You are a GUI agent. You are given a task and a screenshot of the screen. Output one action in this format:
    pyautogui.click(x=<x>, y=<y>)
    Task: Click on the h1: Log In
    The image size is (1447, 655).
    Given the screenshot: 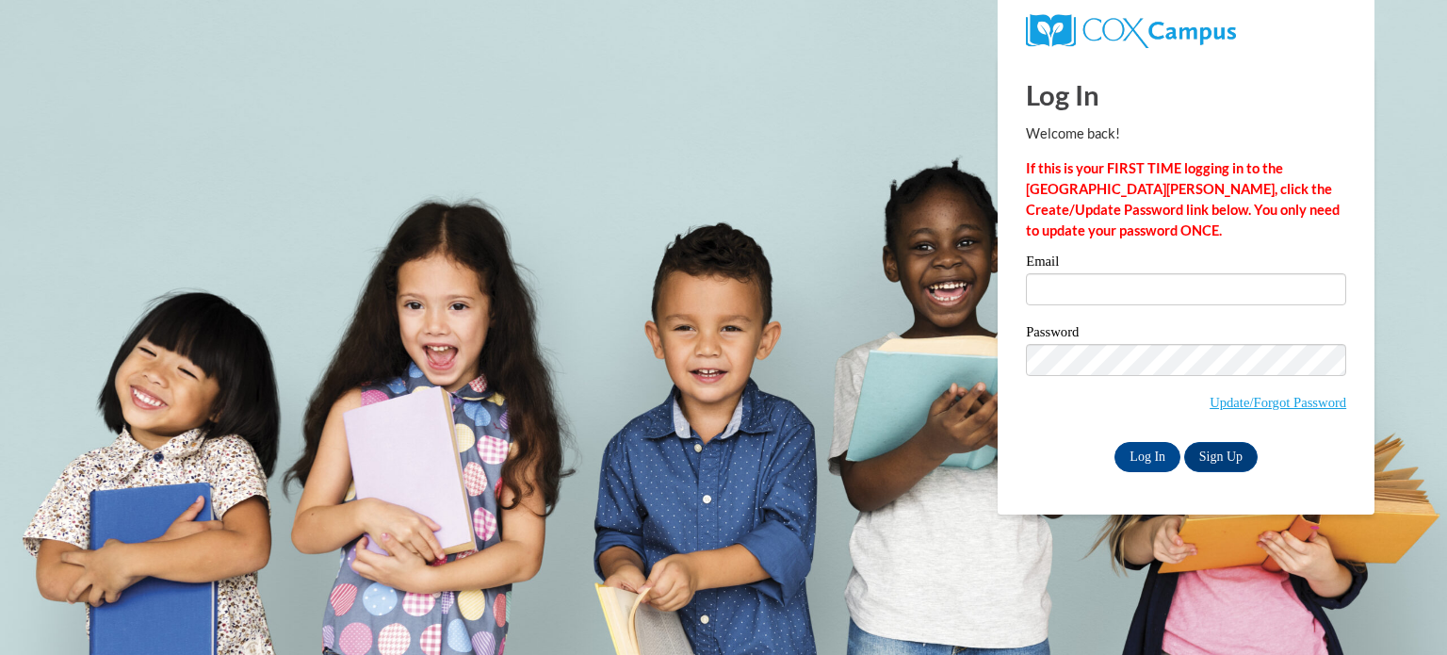 What is the action you would take?
    pyautogui.click(x=1186, y=94)
    